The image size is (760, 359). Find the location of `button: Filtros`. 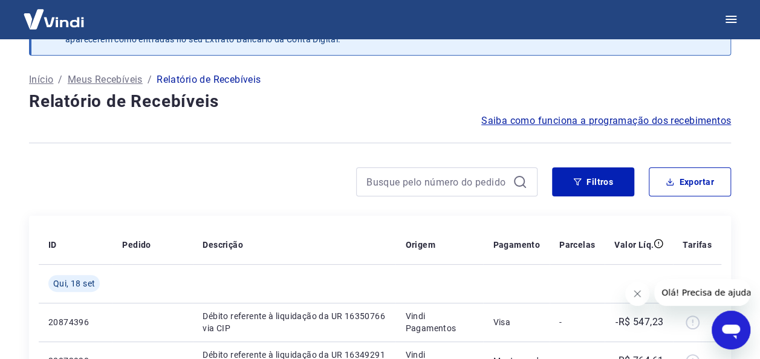

button: Filtros is located at coordinates (593, 182).